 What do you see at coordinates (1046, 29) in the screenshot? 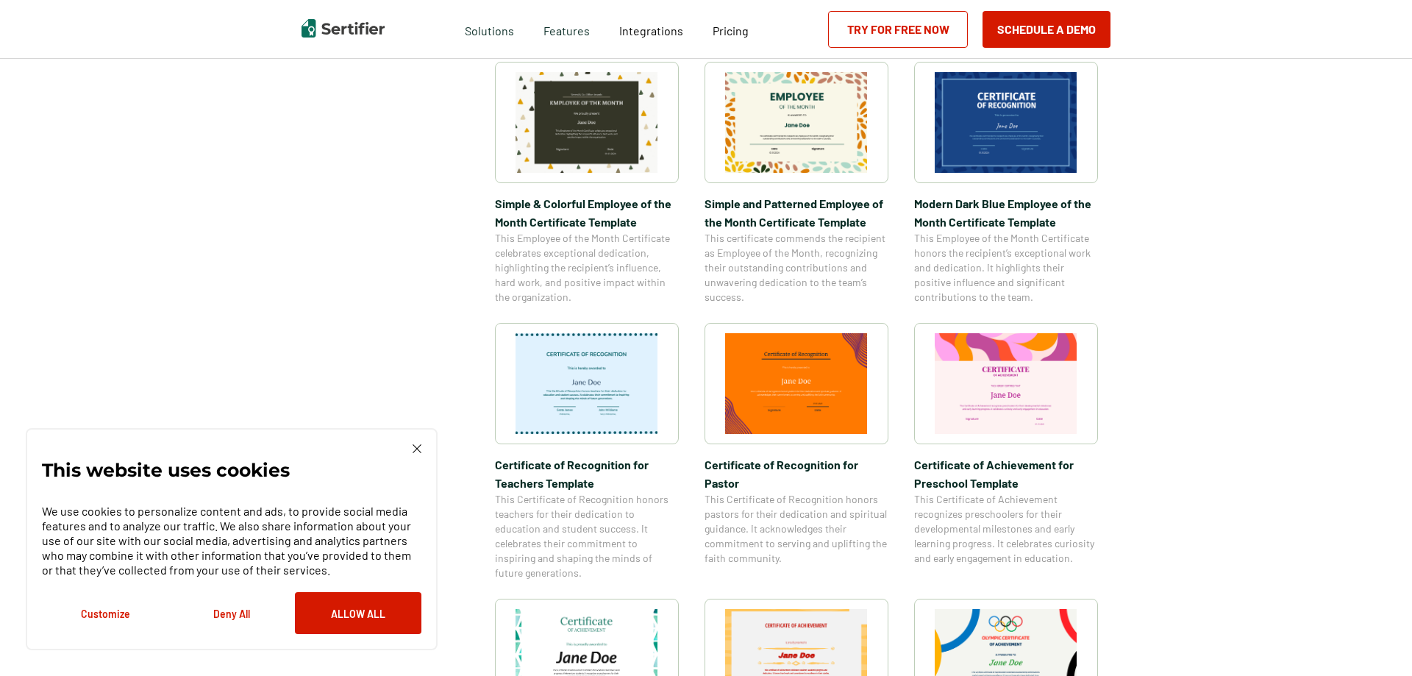
I see `button: Schedule a Demo` at bounding box center [1046, 29].